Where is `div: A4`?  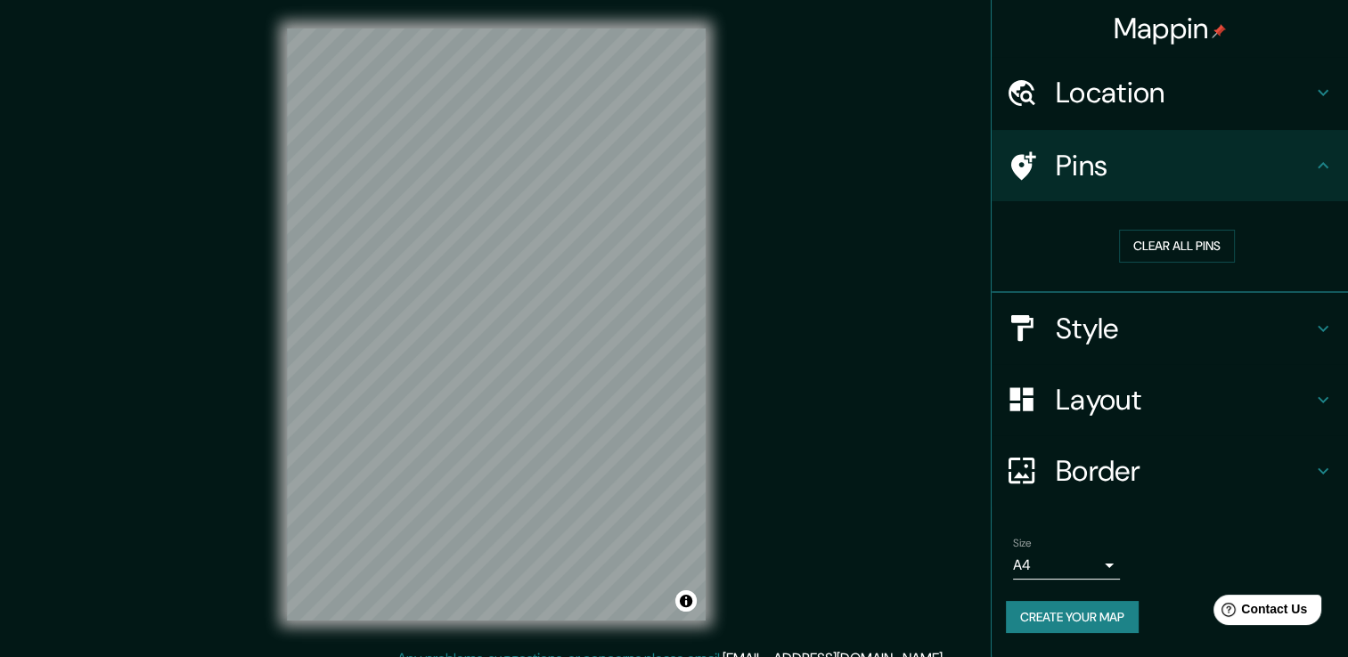
div: A4 is located at coordinates (1066, 566).